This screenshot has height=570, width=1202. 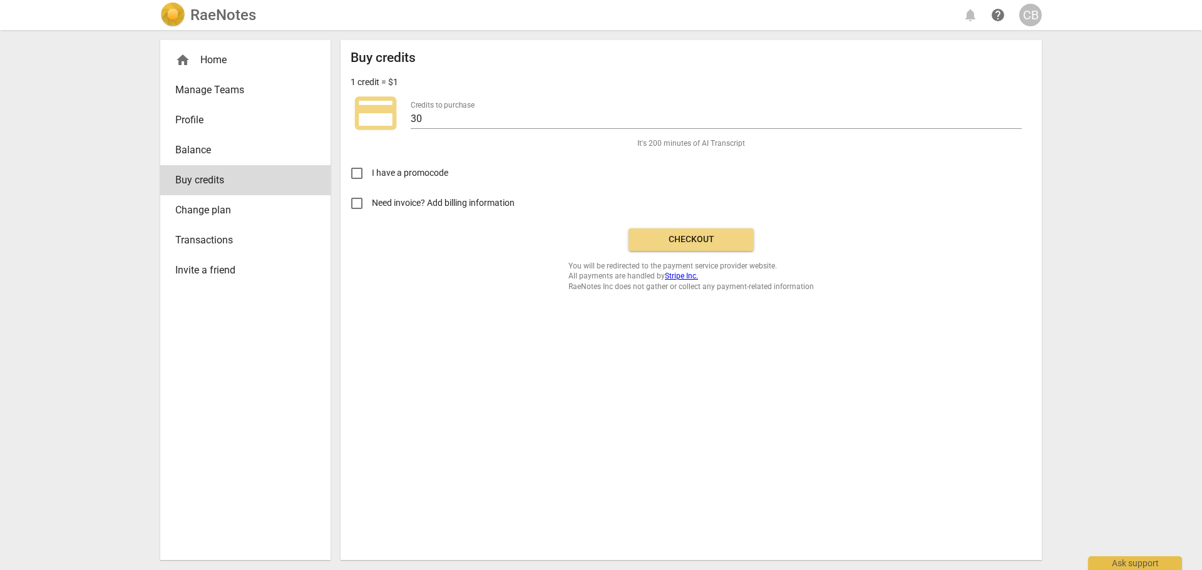 What do you see at coordinates (444, 203) in the screenshot?
I see `span: Need invoice? Add billing information` at bounding box center [444, 203].